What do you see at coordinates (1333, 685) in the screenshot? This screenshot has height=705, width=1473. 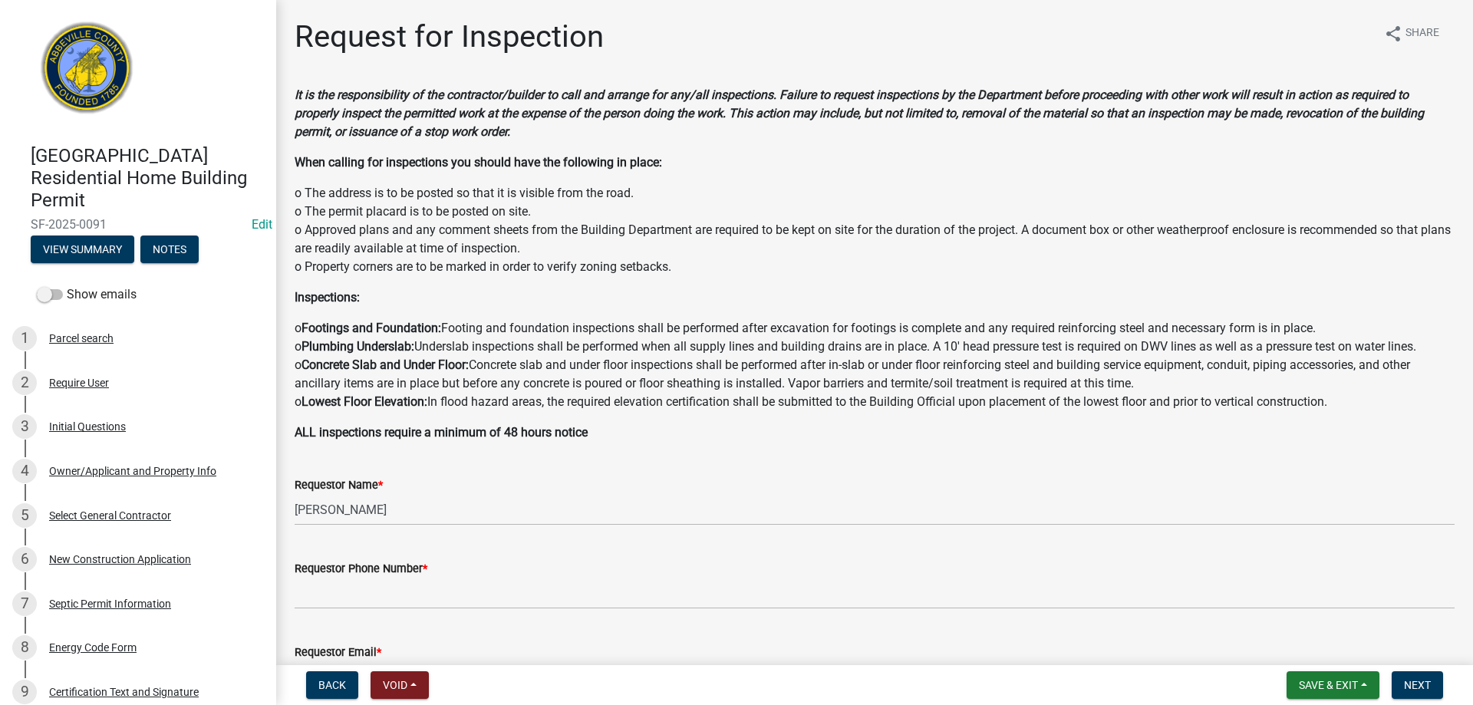 I see `button: Save & Exit` at bounding box center [1333, 685].